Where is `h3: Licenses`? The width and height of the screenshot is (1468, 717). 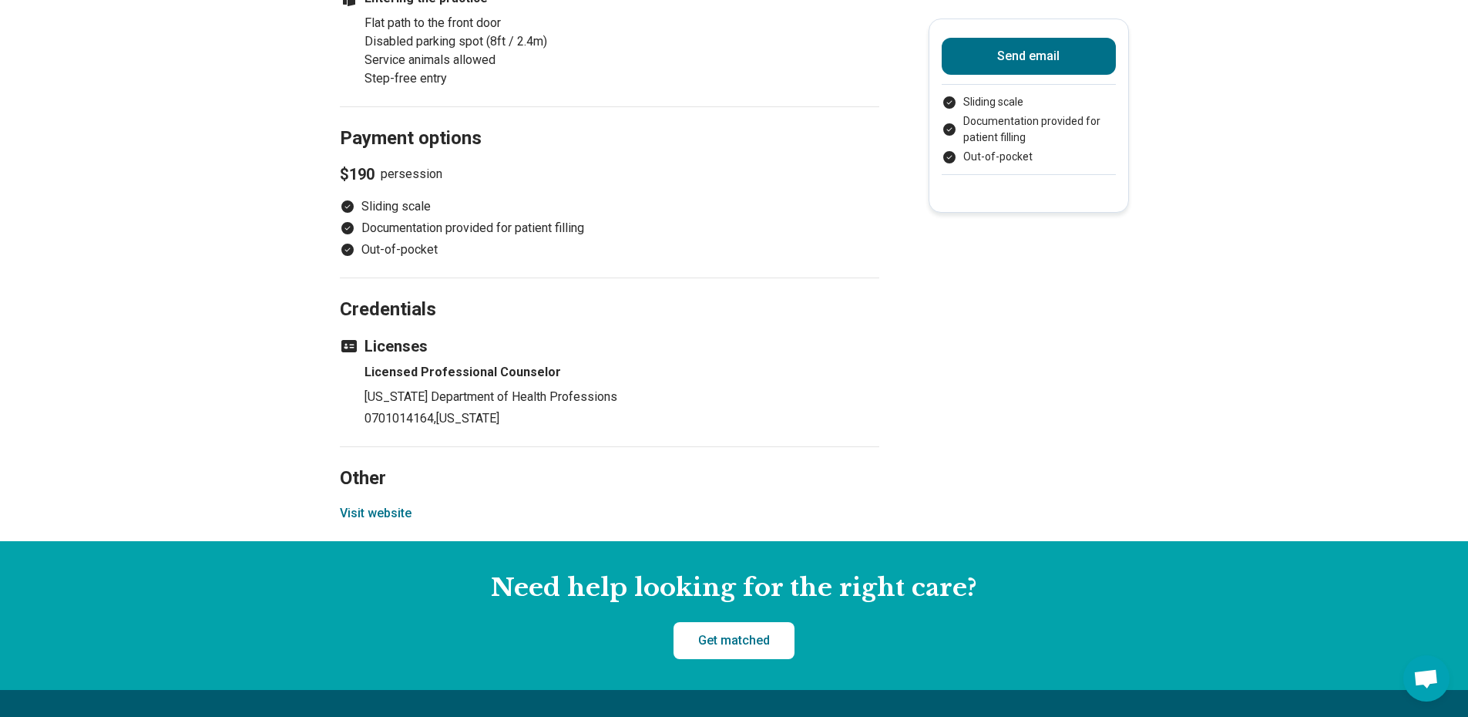 h3: Licenses is located at coordinates (610, 346).